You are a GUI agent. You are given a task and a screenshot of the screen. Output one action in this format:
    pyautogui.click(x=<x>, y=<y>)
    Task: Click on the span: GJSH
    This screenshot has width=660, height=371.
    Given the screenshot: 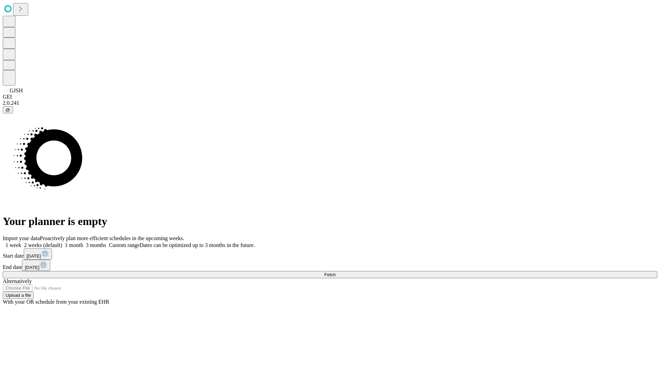 What is the action you would take?
    pyautogui.click(x=16, y=90)
    